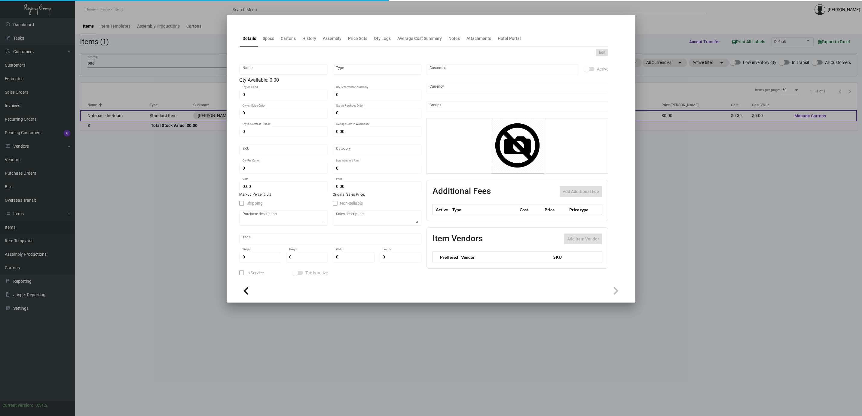 The height and width of the screenshot is (416, 862). What do you see at coordinates (358, 38) in the screenshot?
I see `div: Price Sets` at bounding box center [358, 38].